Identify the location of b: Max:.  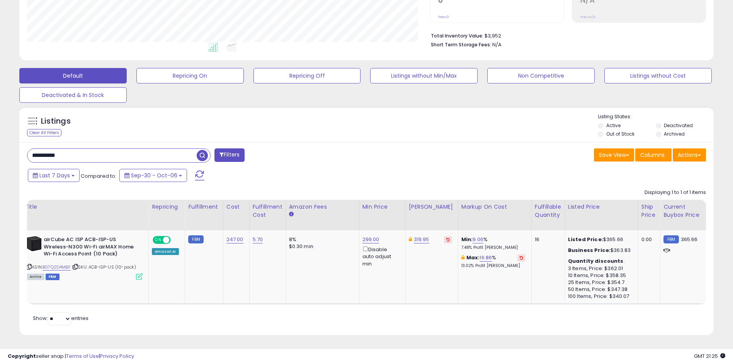
(473, 257).